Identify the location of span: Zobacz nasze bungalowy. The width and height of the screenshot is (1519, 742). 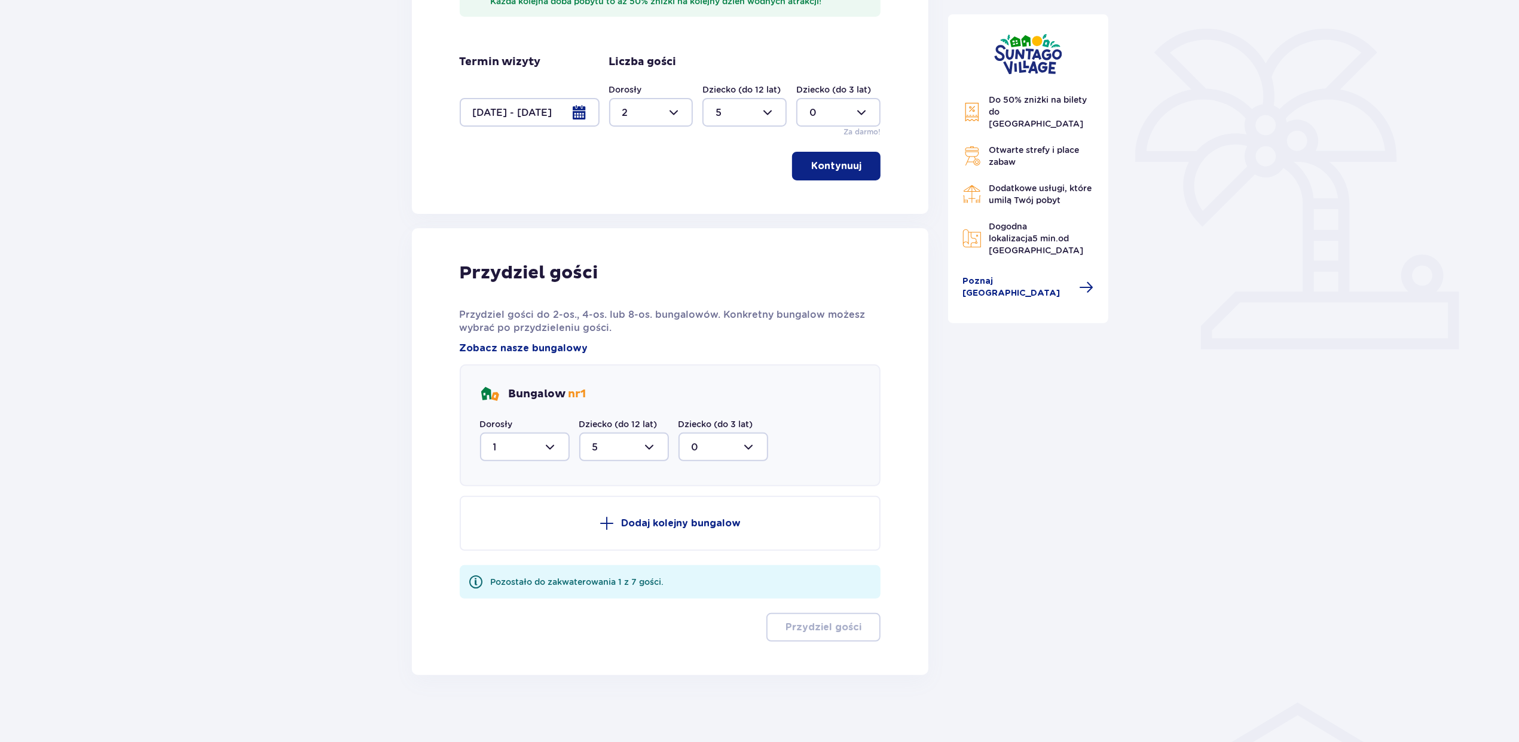
(524, 348).